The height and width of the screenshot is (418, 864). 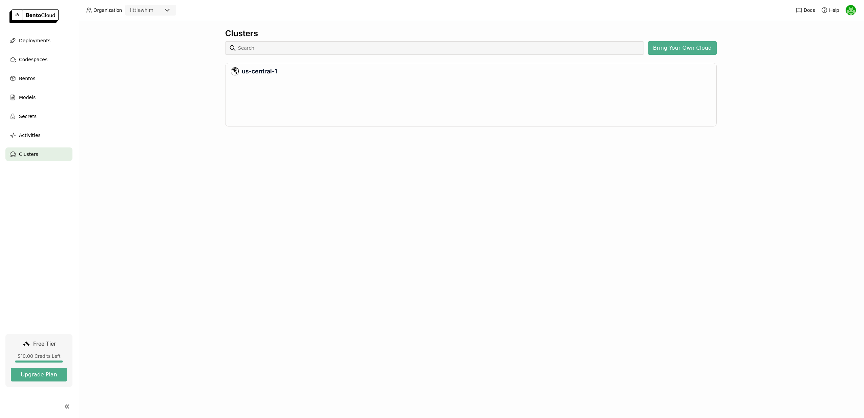 What do you see at coordinates (39, 41) in the screenshot?
I see `a: Deployments` at bounding box center [39, 41].